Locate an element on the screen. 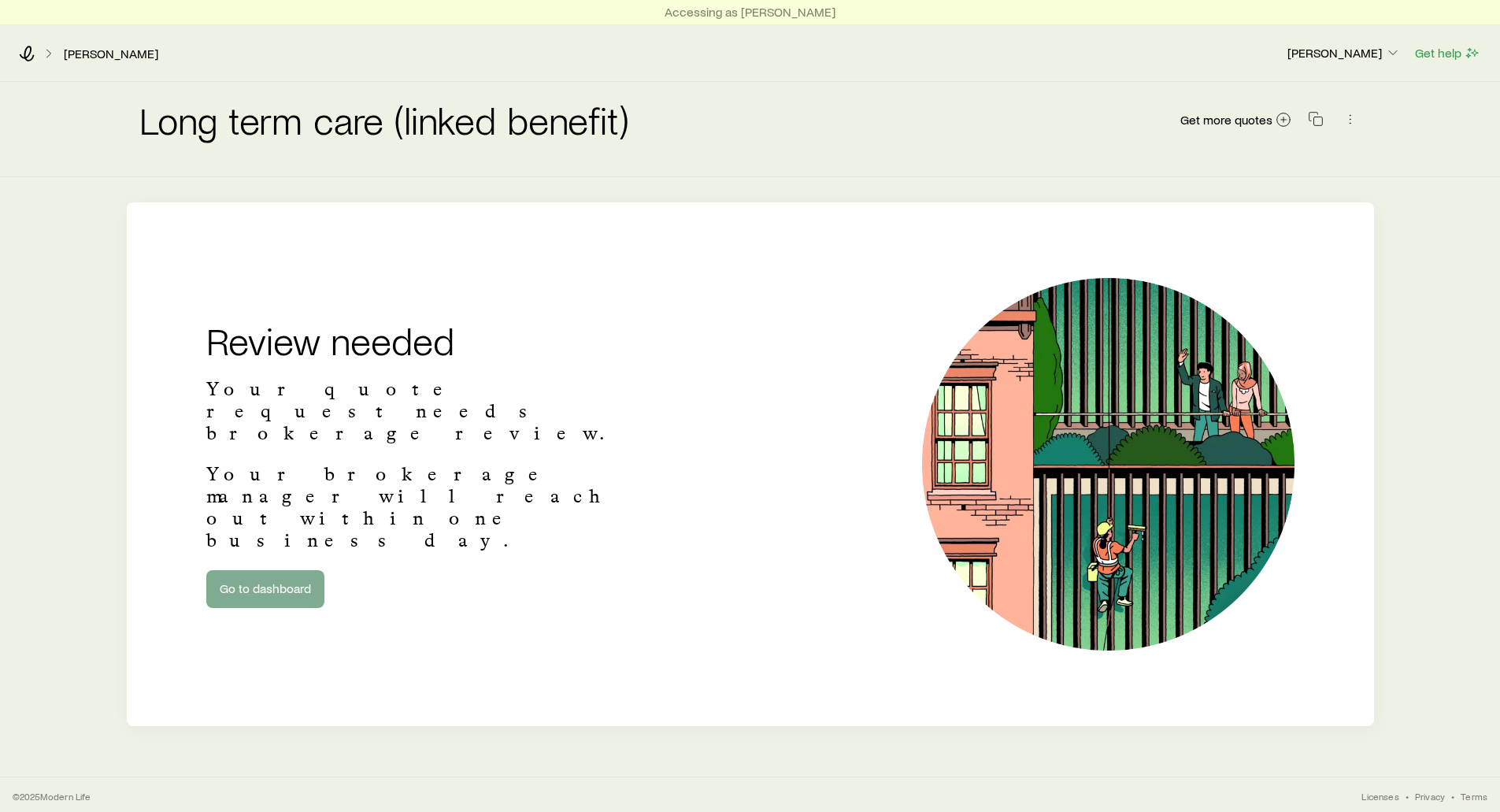 This screenshot has width=1500, height=812. a: Privacy is located at coordinates (1430, 796).